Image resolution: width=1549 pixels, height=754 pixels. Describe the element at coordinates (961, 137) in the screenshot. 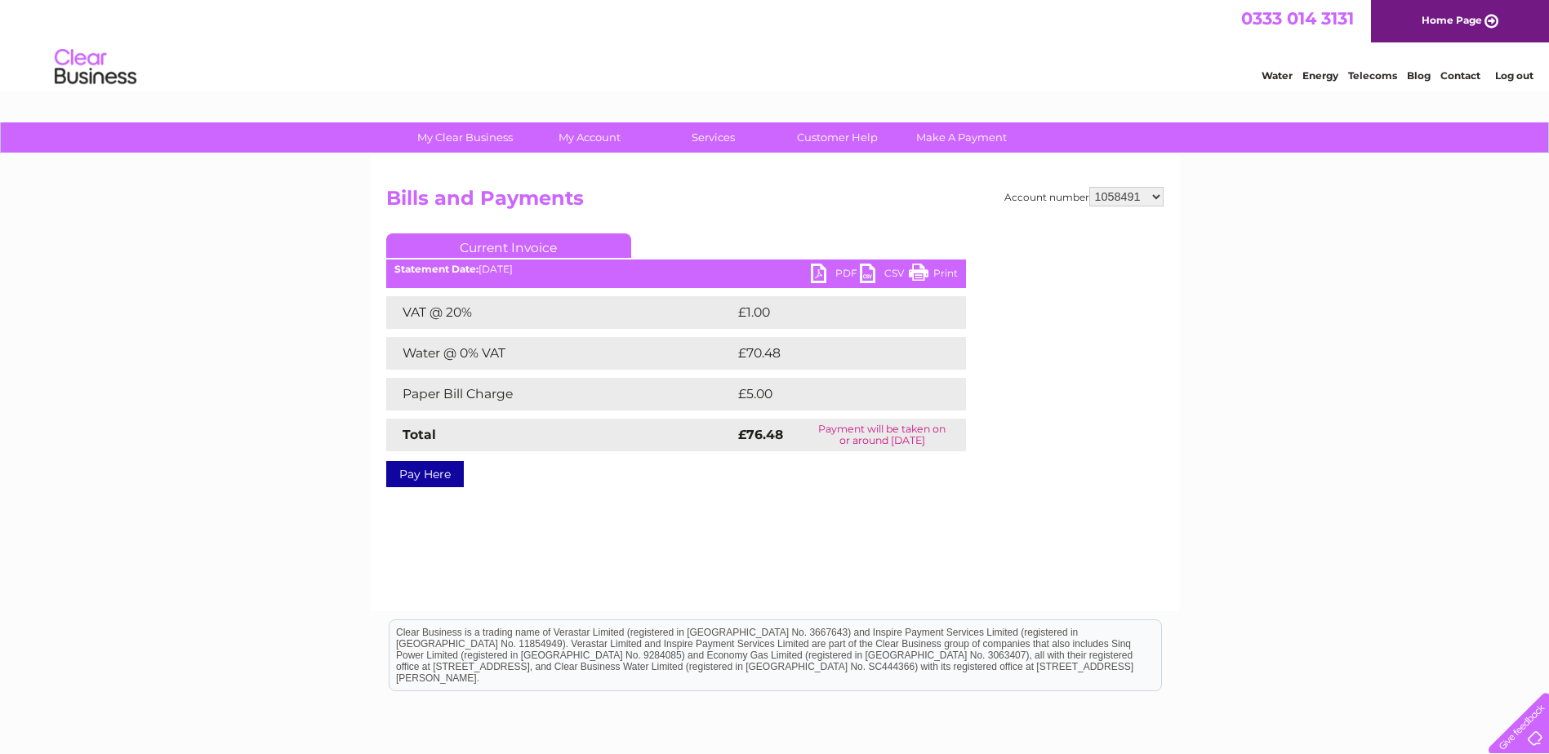

I see `a: Make A Payment` at that location.